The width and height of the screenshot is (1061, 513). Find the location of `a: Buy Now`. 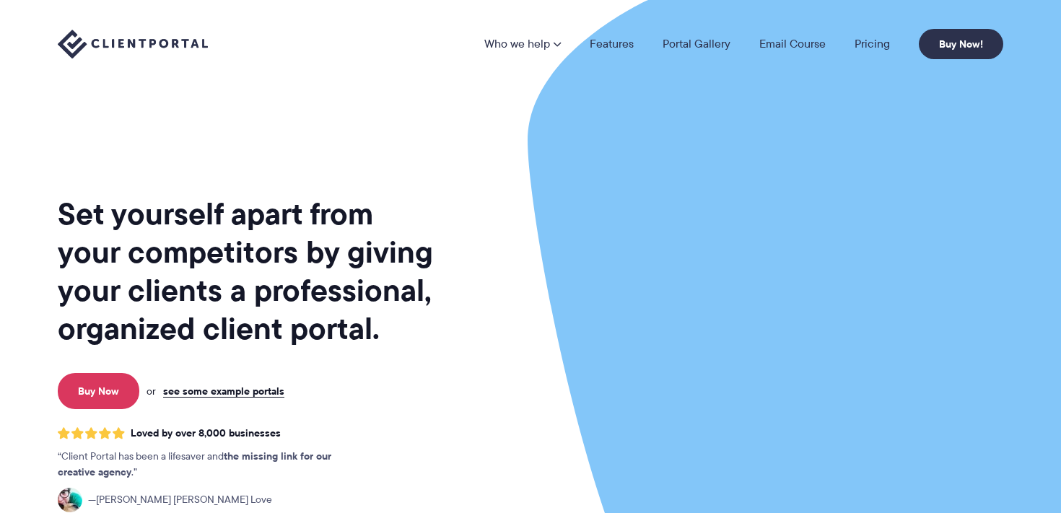

a: Buy Now is located at coordinates (98, 391).